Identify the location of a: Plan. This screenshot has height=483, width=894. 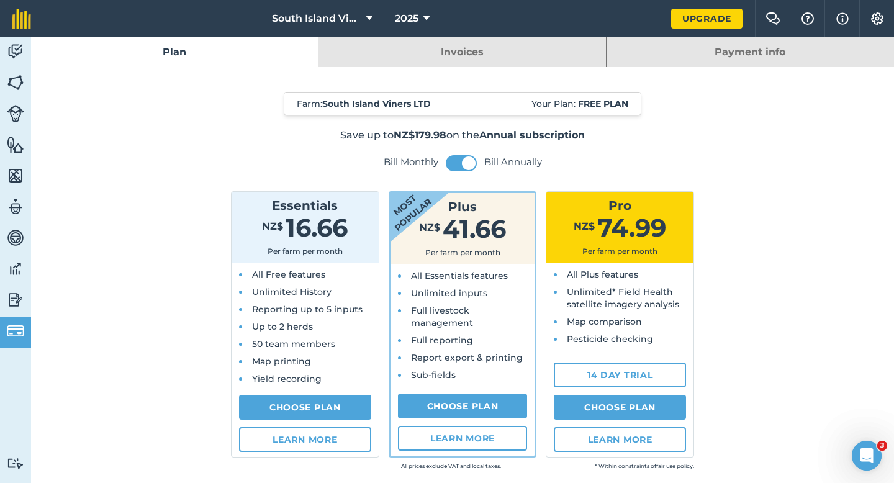
(175, 52).